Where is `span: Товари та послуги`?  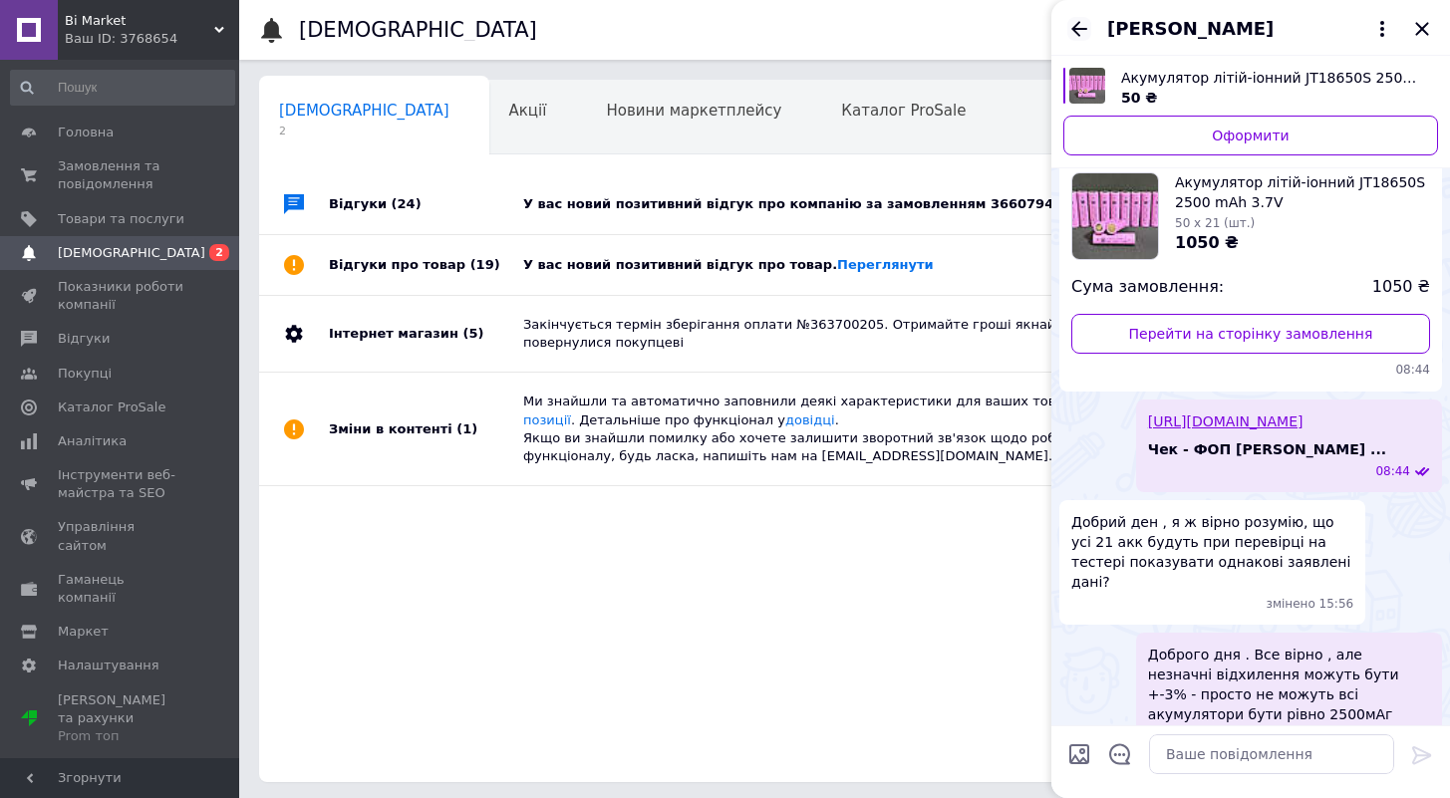 span: Товари та послуги is located at coordinates (121, 219).